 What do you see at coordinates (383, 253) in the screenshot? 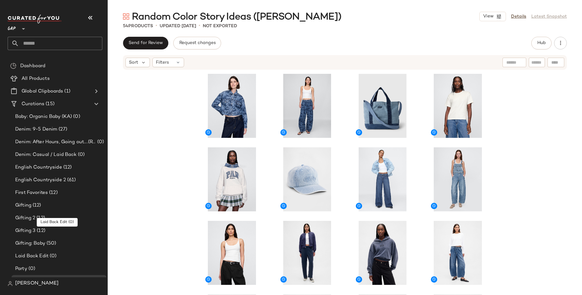
I see `img: cn60362730.jpg` at bounding box center [383, 253].